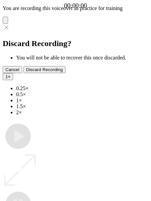  What do you see at coordinates (82, 89) in the screenshot?
I see `li: 0.25×` at bounding box center [82, 89].